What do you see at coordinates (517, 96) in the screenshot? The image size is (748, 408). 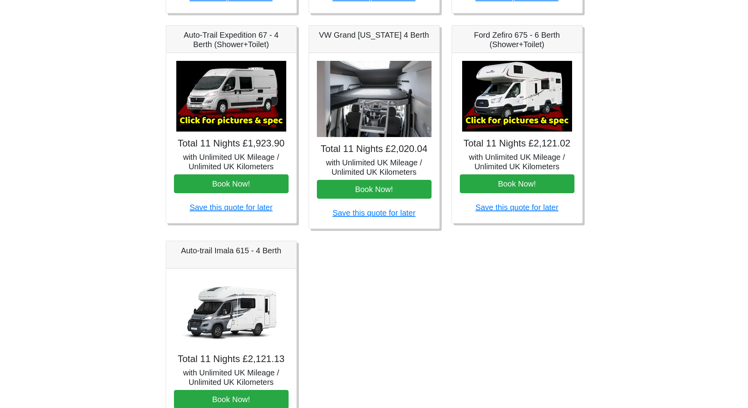 I see `img: Ford Zefiro 675 - 6 Berth (Shower+Toilet)` at bounding box center [517, 96].